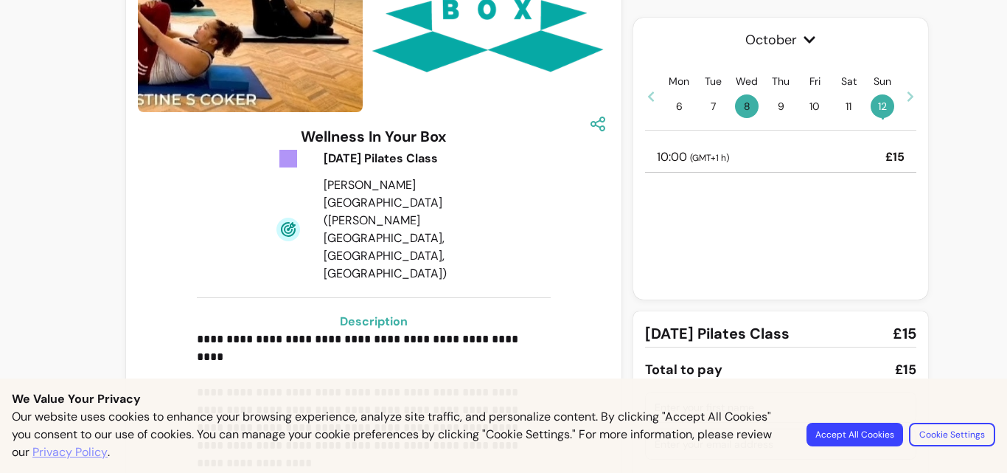  What do you see at coordinates (70, 452) in the screenshot?
I see `a: Privacy Policy` at bounding box center [70, 452].